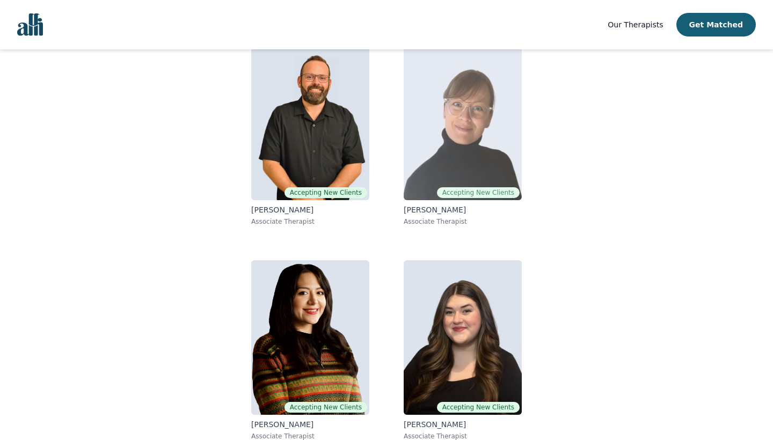 This screenshot has height=440, width=773. What do you see at coordinates (463, 123) in the screenshot?
I see `img: Angela Earl` at bounding box center [463, 123].